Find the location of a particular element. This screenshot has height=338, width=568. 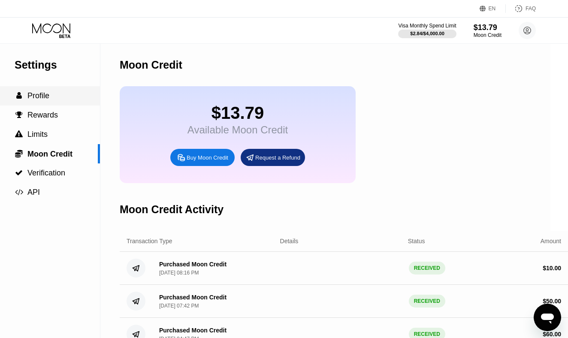

div: $13.79Moon Credit is located at coordinates (487, 30).